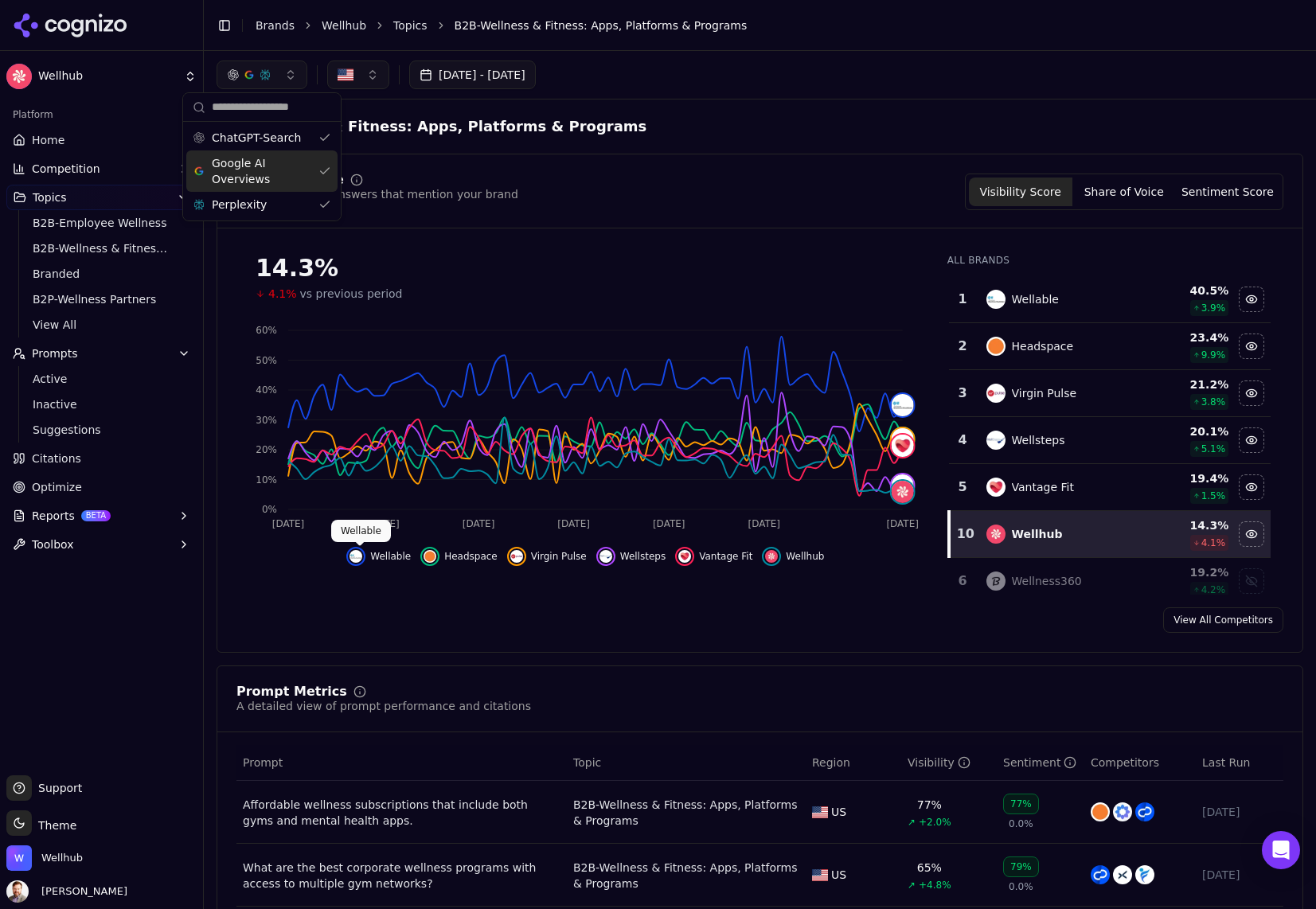 The image size is (1316, 909). What do you see at coordinates (101, 458) in the screenshot?
I see `a: Citations` at bounding box center [101, 458].